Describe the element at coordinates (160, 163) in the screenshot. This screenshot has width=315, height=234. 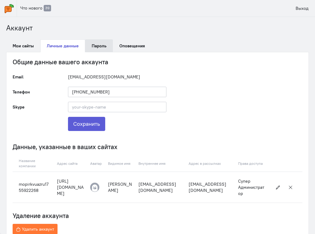
I see `th: Внутреннее имя` at that location.